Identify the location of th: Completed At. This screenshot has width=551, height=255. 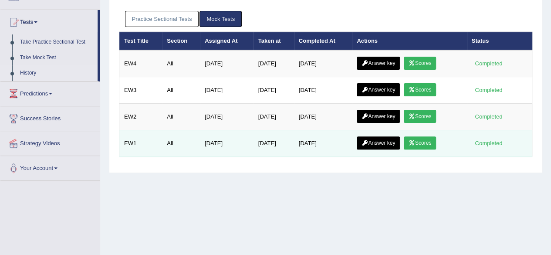
(323, 41).